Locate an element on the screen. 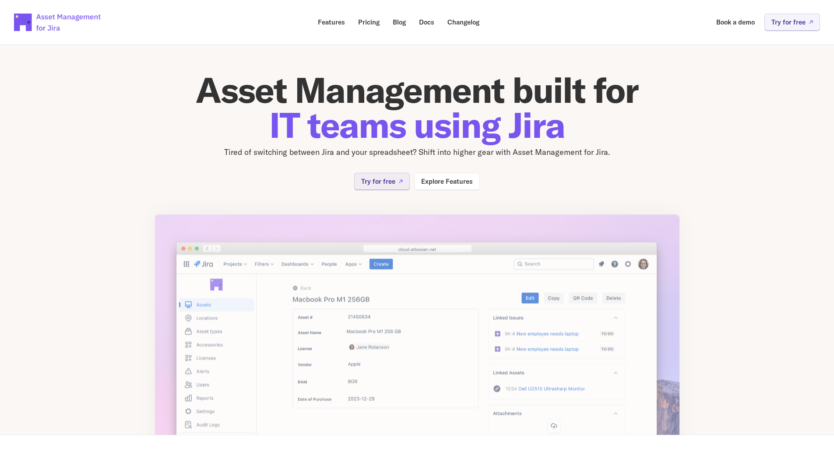 This screenshot has height=451, width=834. a: Book a demo is located at coordinates (736, 22).